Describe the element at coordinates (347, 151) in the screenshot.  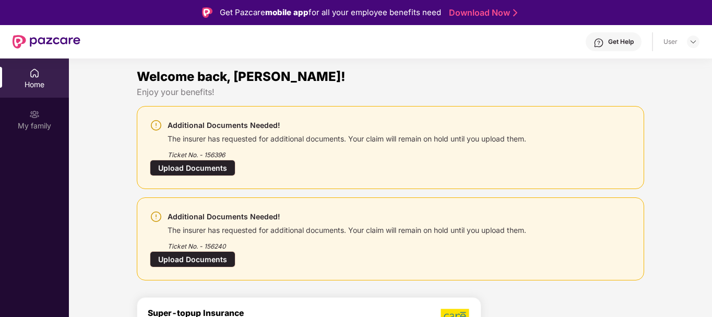
I see `div: Ticket No. - 156396` at that location.